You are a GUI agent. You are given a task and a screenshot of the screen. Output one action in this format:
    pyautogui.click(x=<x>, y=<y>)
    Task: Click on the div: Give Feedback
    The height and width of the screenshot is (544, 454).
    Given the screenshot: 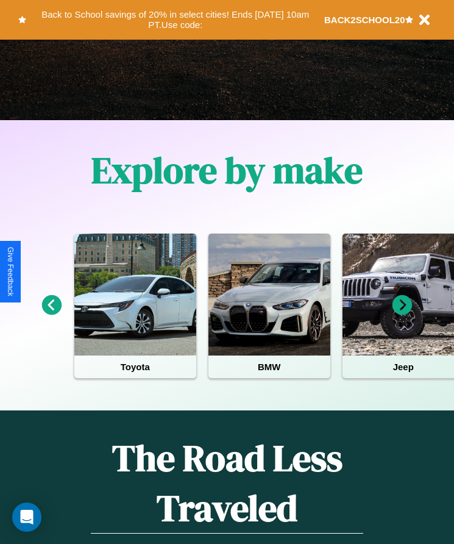 What is the action you would take?
    pyautogui.click(x=10, y=271)
    